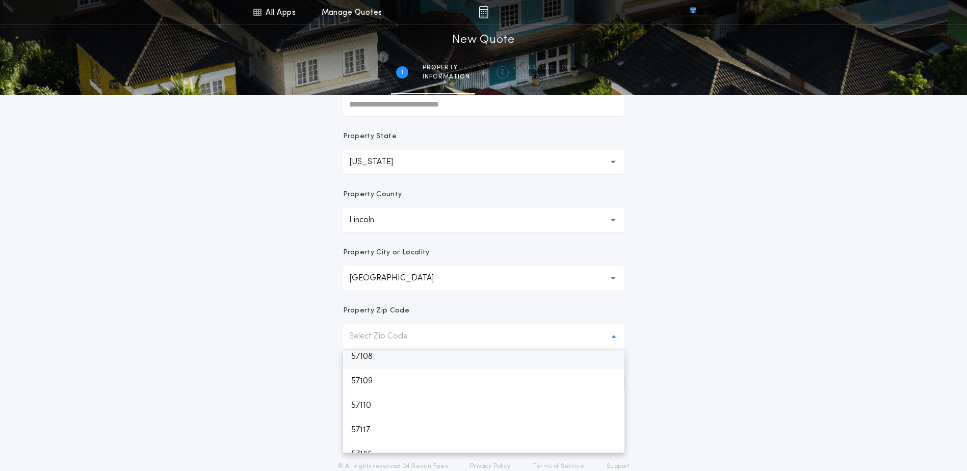 This screenshot has width=967, height=471. Describe the element at coordinates (491, 467) in the screenshot. I see `a: Privacy Policy` at that location.